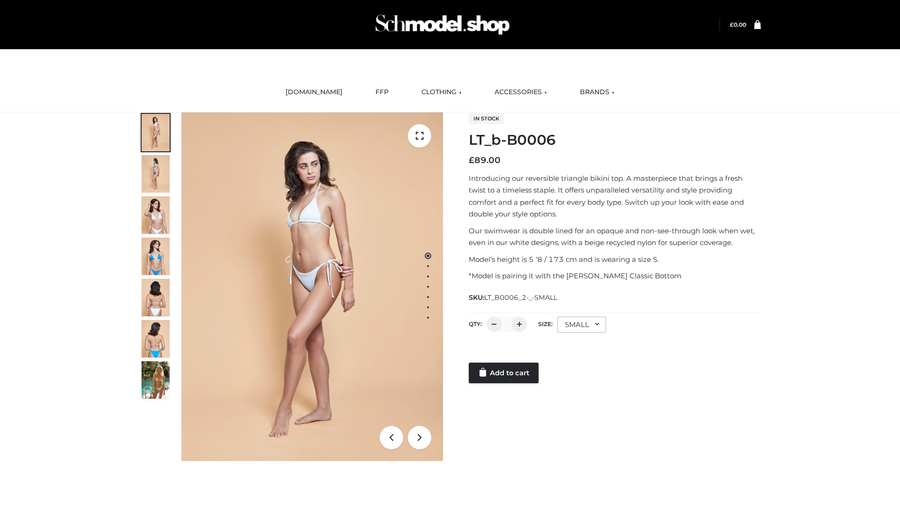 Image resolution: width=900 pixels, height=506 pixels. Describe the element at coordinates (156, 256) in the screenshot. I see `img: ArielClassicBikiniTop_CloudNine_AzureSky_OW114ECO_4-scaled.jpg` at that location.